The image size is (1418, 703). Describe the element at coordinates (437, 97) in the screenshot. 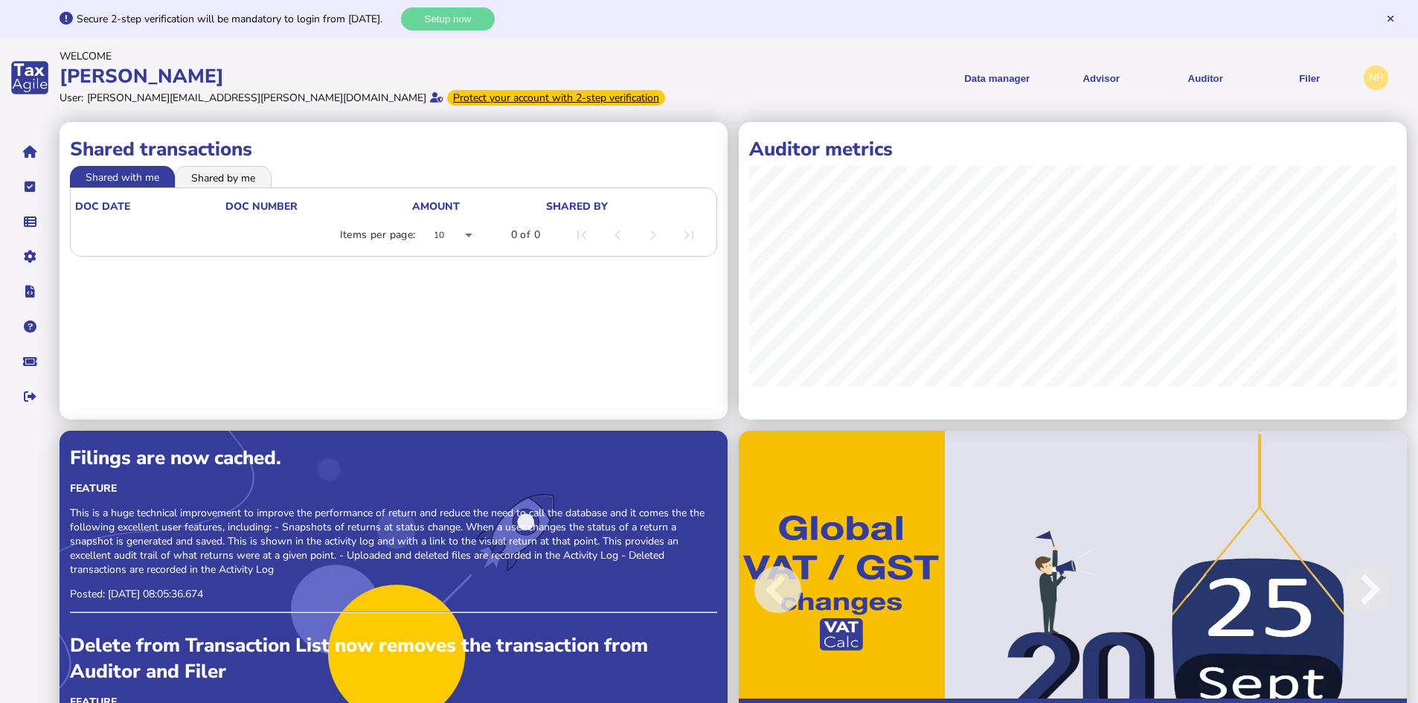

I see `i: Email verified` at that location.